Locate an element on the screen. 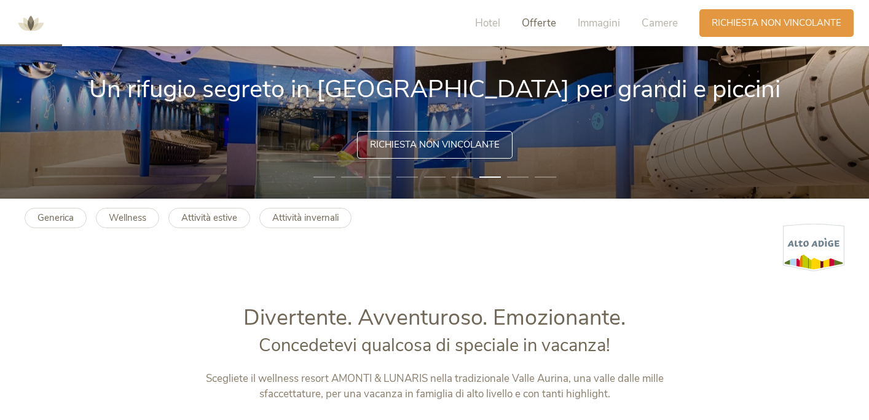 Image resolution: width=869 pixels, height=420 pixels. p: Scegliete il wellness resort AMONTI & LUNARIS nella tradizionale Valle Aurina, una valle dalle mi... is located at coordinates (435, 386).